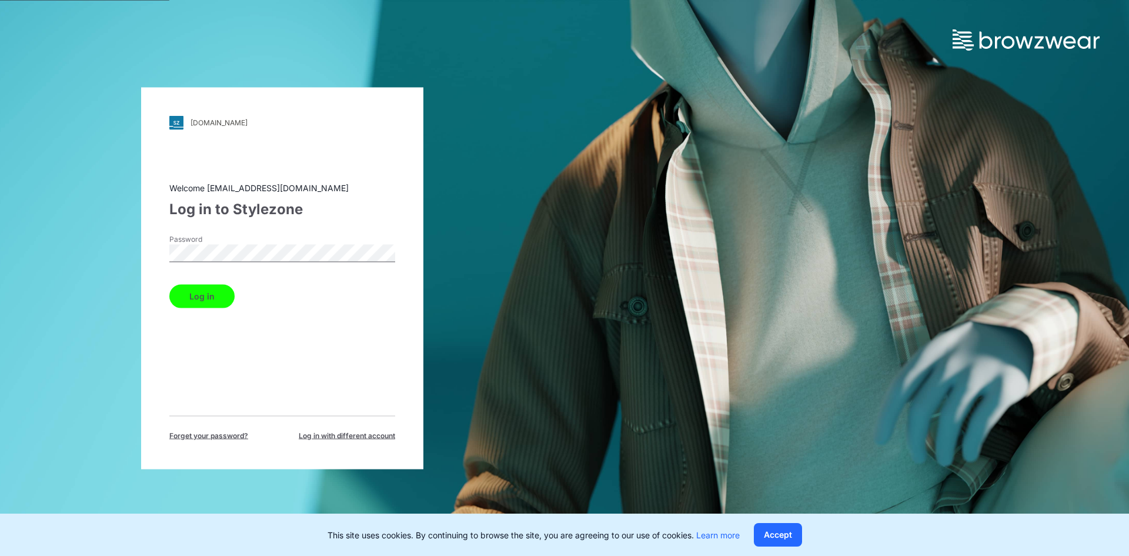 This screenshot has width=1129, height=556. What do you see at coordinates (176, 122) in the screenshot?
I see `img: svg+xml;base64,PHN2ZyB3aWR0aD0iMjgiIGhlaWdodD0iMjgiIHZpZXdCb3g9IjAgMCAyOCAyOCIgZmlsbD0ibm9uZSIgeG...` at bounding box center [176, 122].